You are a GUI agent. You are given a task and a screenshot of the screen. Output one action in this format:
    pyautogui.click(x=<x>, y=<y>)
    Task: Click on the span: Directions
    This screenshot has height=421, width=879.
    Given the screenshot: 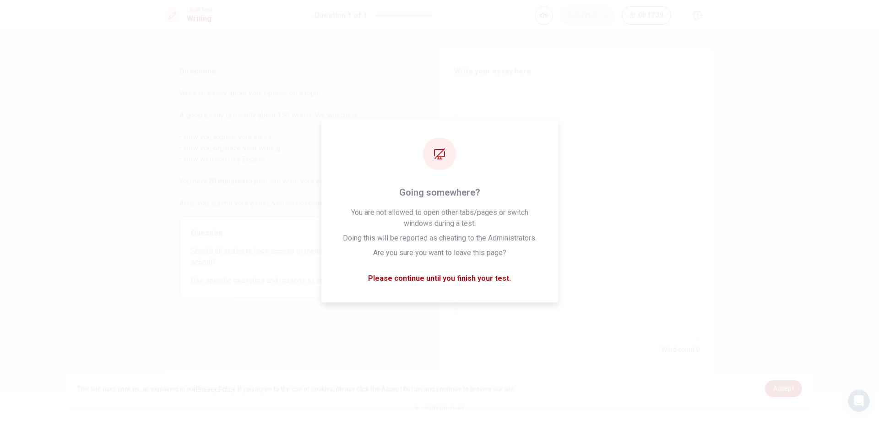 What is the action you would take?
    pyautogui.click(x=302, y=71)
    